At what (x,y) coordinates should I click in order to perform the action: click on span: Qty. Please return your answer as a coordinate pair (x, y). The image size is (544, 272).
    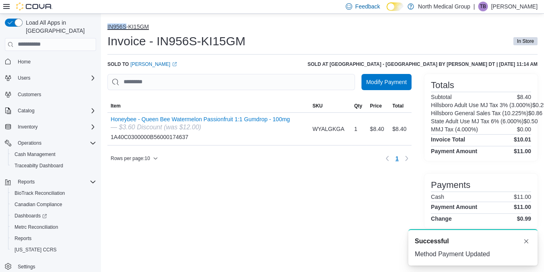
    Looking at the image, I should click on (358, 106).